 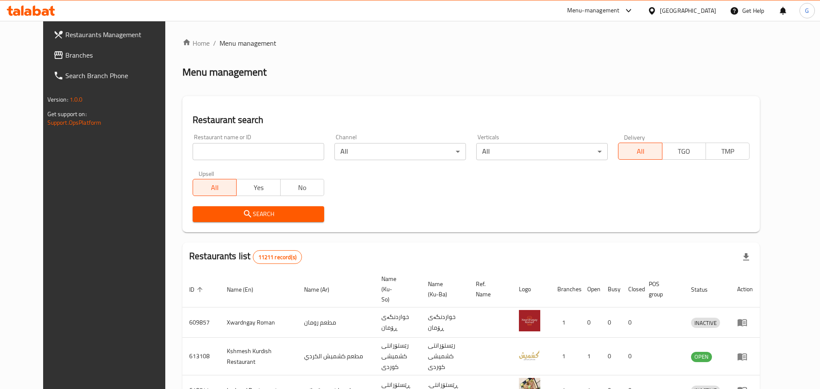 I want to click on span: No, so click(x=302, y=187).